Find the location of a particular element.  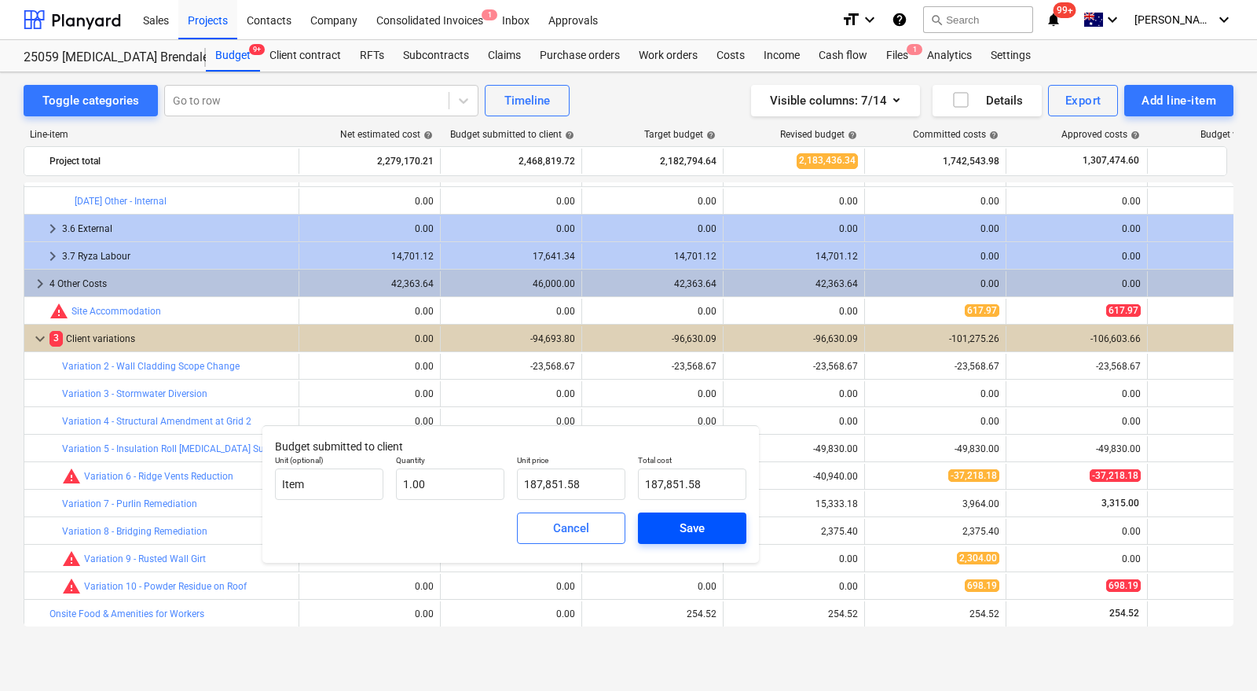

div: 42,363.64 is located at coordinates (793, 284).